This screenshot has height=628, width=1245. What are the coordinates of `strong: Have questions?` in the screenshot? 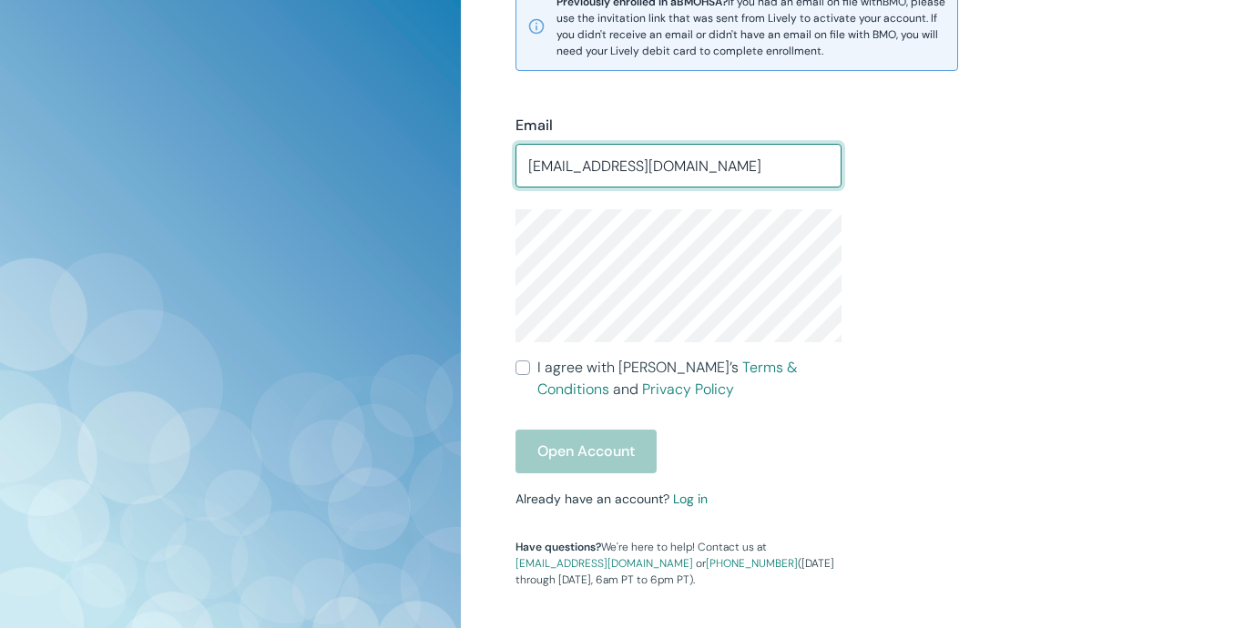 It's located at (558, 547).